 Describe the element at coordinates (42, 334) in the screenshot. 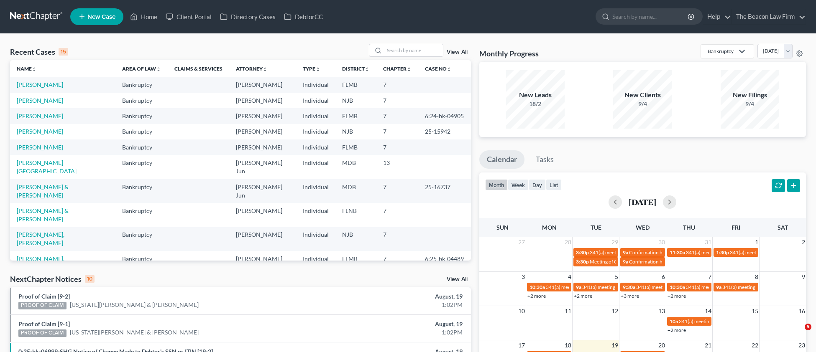

I see `div: PROOF OF CLAIM` at that location.